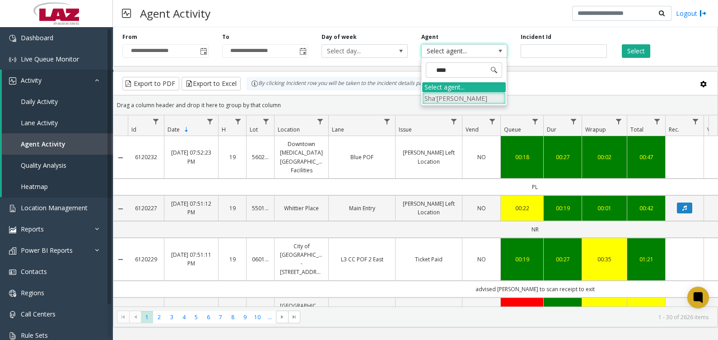 Image resolution: width=718 pixels, height=340 pixels. I want to click on span: Page 7, so click(220, 317).